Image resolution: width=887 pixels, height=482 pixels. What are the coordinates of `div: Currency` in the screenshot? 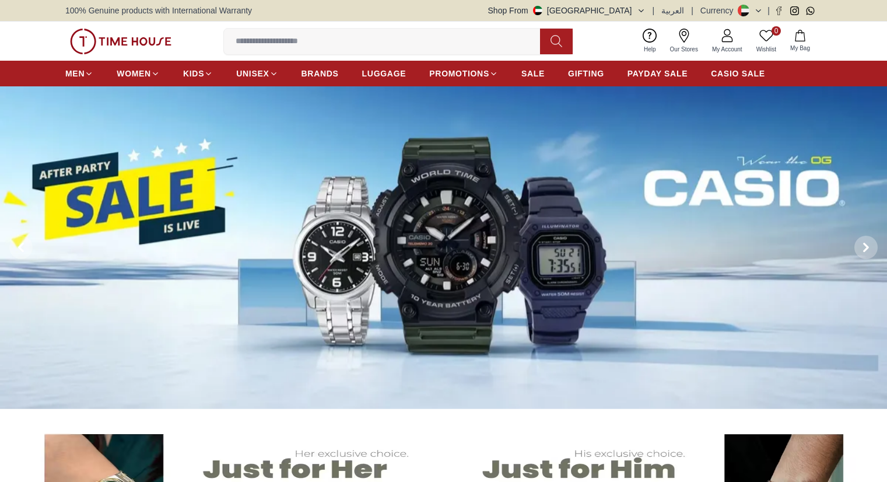 It's located at (719, 10).